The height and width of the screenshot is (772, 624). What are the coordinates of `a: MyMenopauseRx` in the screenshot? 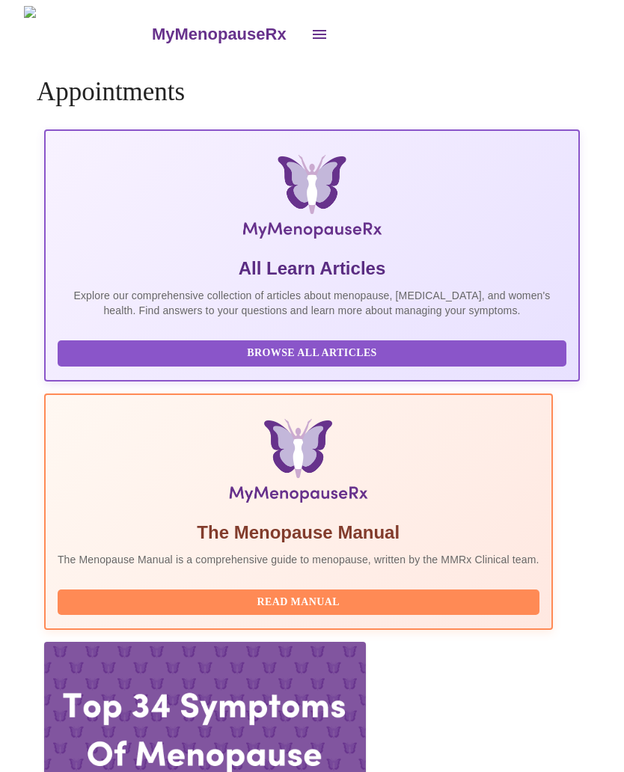 It's located at (225, 34).